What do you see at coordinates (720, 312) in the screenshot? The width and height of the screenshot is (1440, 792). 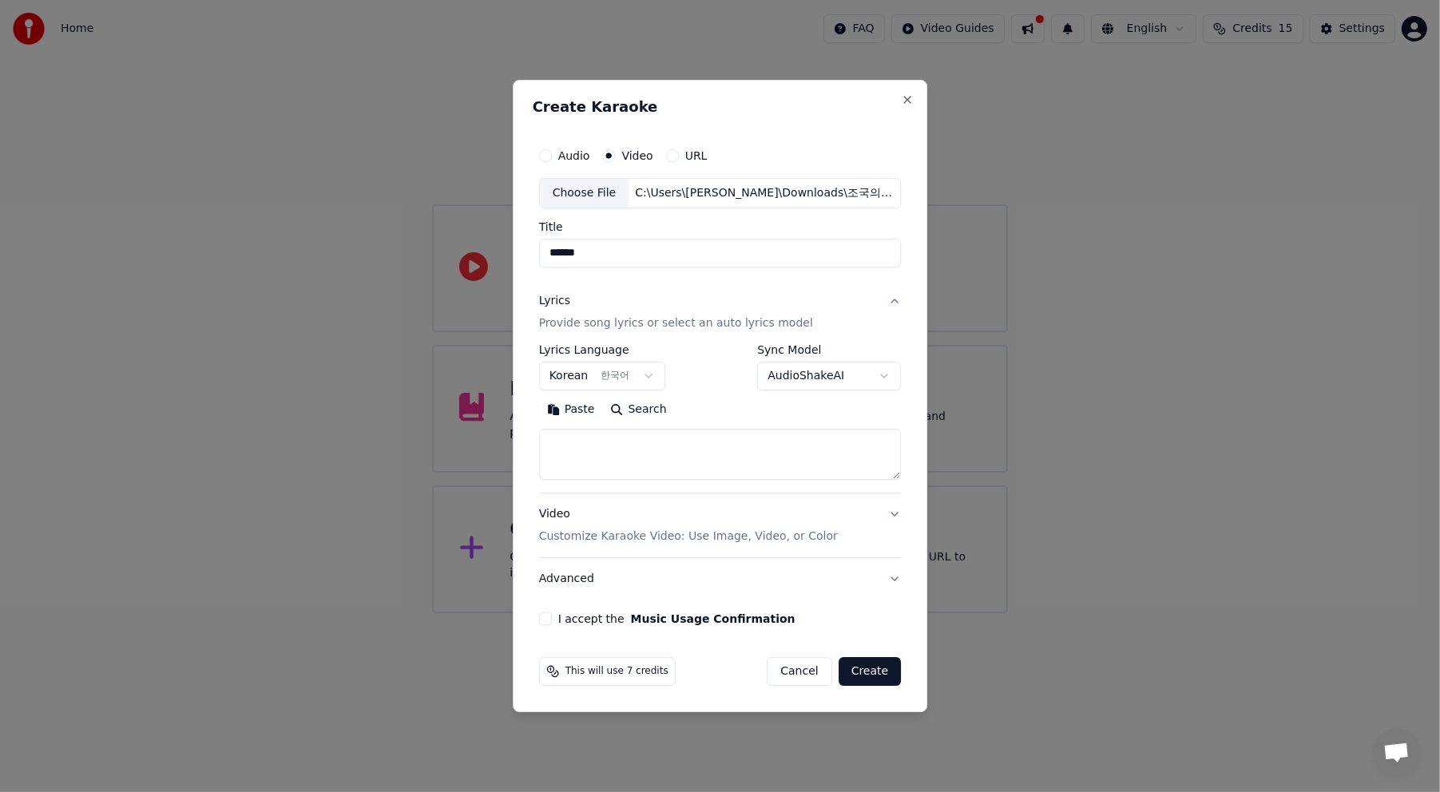 I see `button: LyricsProvide song lyrics or select an auto lyrics model` at bounding box center [720, 312].